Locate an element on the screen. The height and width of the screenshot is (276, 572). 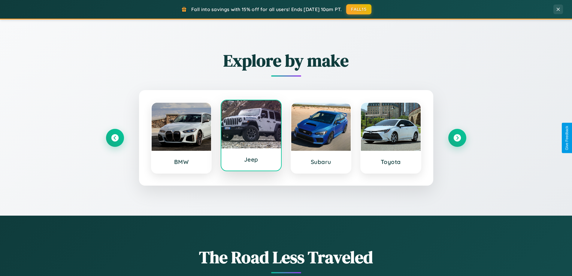
button: FALL15 is located at coordinates (359, 9).